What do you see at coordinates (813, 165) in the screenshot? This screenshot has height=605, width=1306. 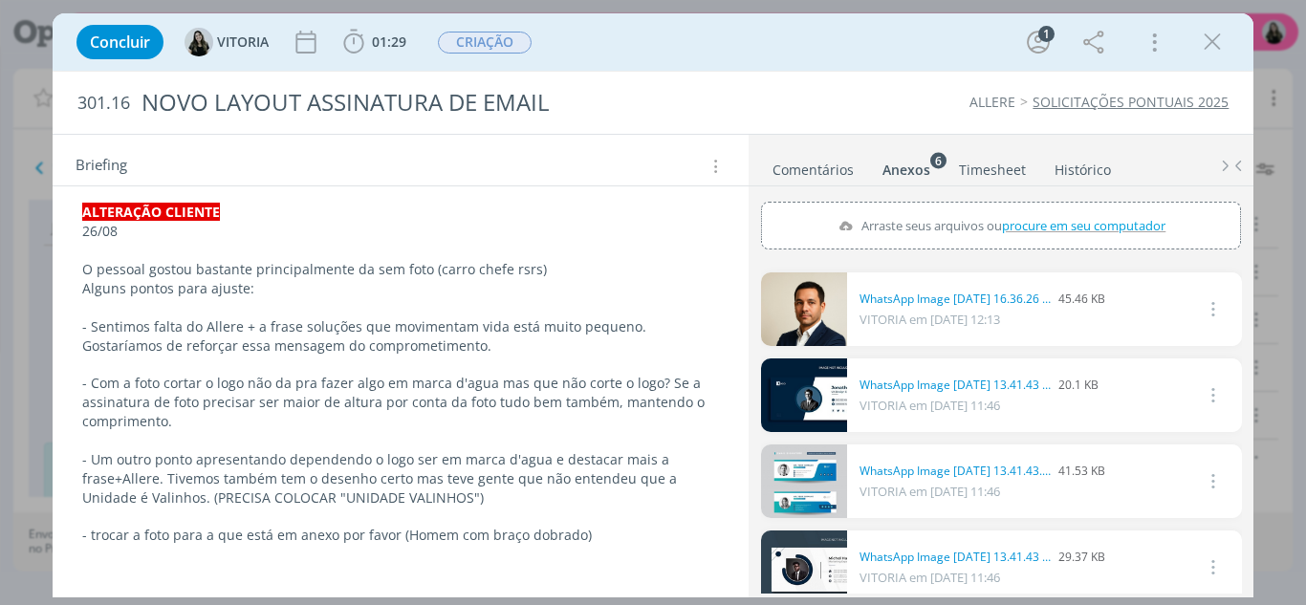 I see `a: Comentários` at bounding box center [813, 165].